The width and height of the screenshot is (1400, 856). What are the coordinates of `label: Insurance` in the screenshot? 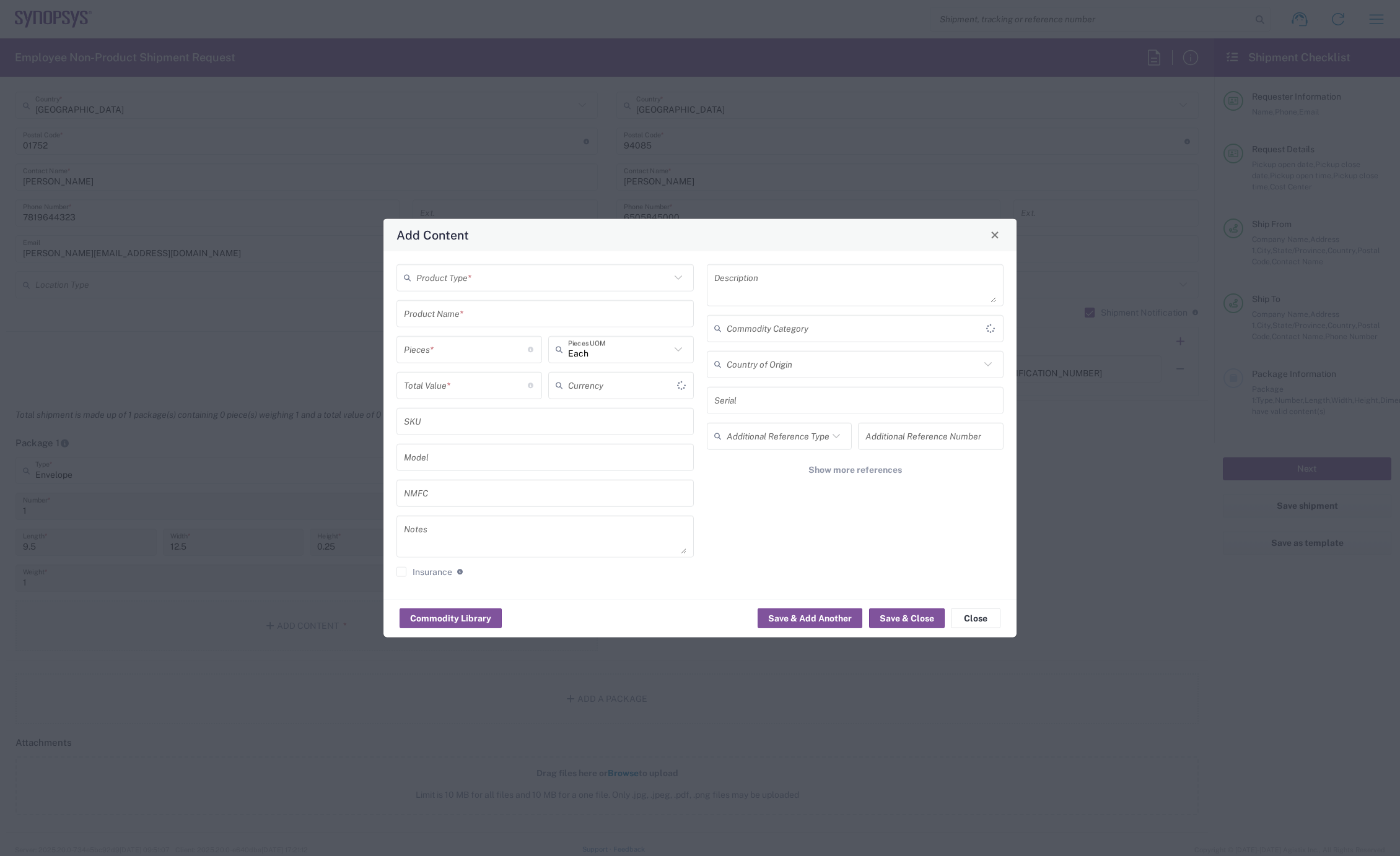 It's located at (425, 572).